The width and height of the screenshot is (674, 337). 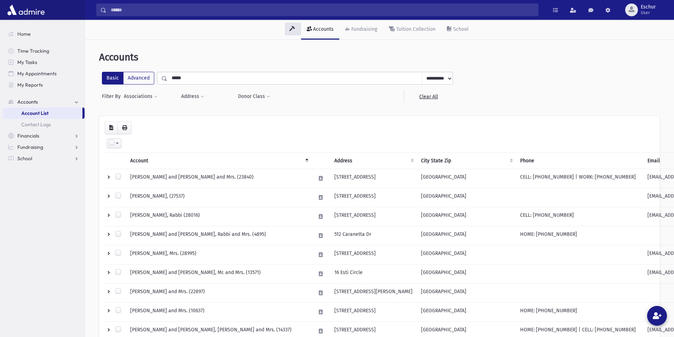 What do you see at coordinates (219, 161) in the screenshot?
I see `th: Account: activate to sort column descending` at bounding box center [219, 161].